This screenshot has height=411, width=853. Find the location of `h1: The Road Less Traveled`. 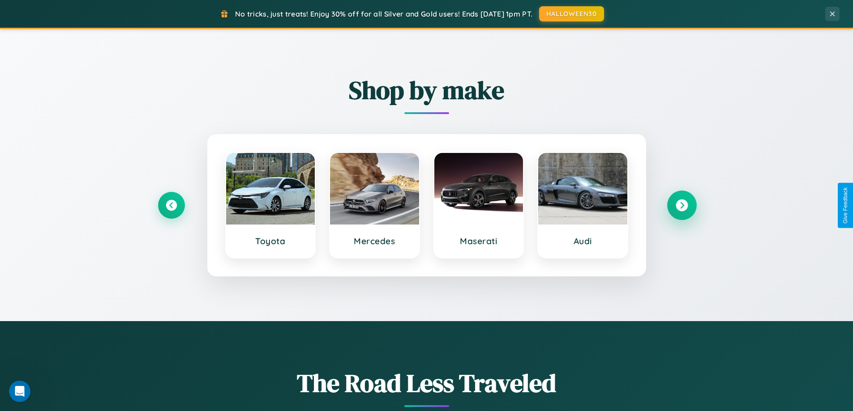

h1: The Road Less Traveled is located at coordinates (427, 383).